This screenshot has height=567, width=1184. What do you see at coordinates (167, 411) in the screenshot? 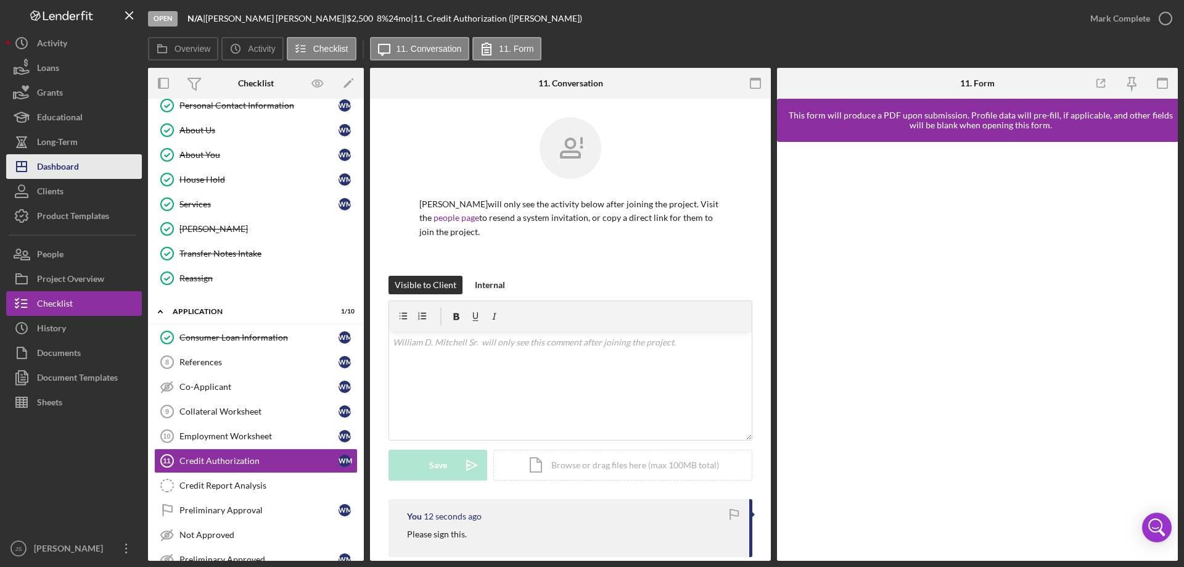
I see `tspan: 9` at bounding box center [167, 411].